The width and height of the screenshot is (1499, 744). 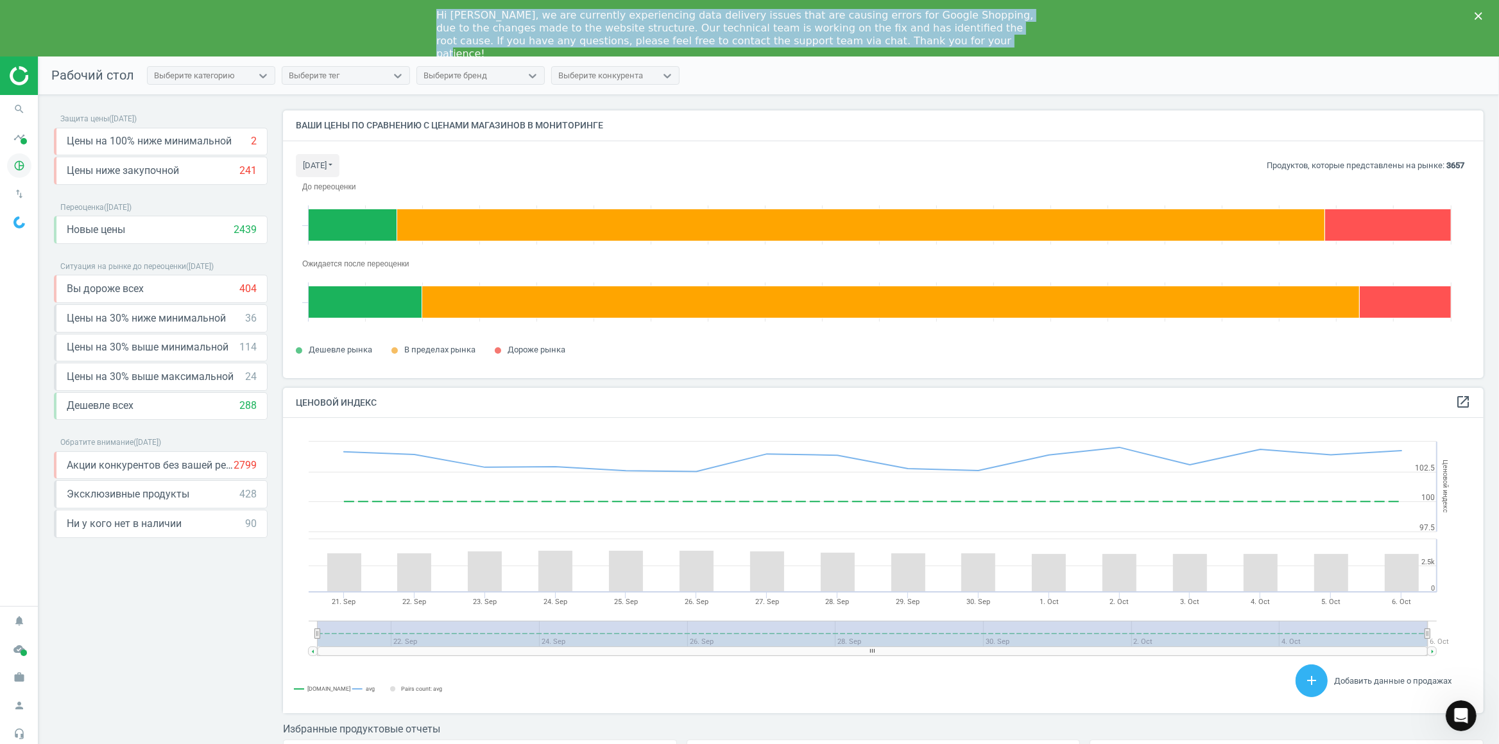 What do you see at coordinates (1311, 680) in the screenshot?
I see `button: add` at bounding box center [1311, 680].